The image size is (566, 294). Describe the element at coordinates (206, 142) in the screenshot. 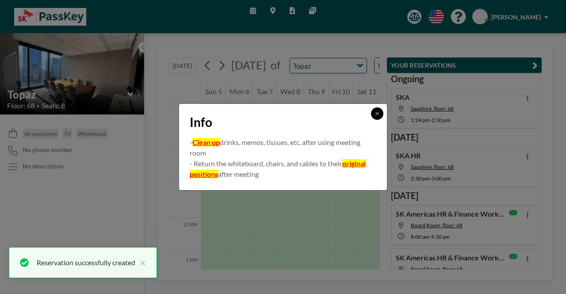

I see `u: Clean up` at that location.